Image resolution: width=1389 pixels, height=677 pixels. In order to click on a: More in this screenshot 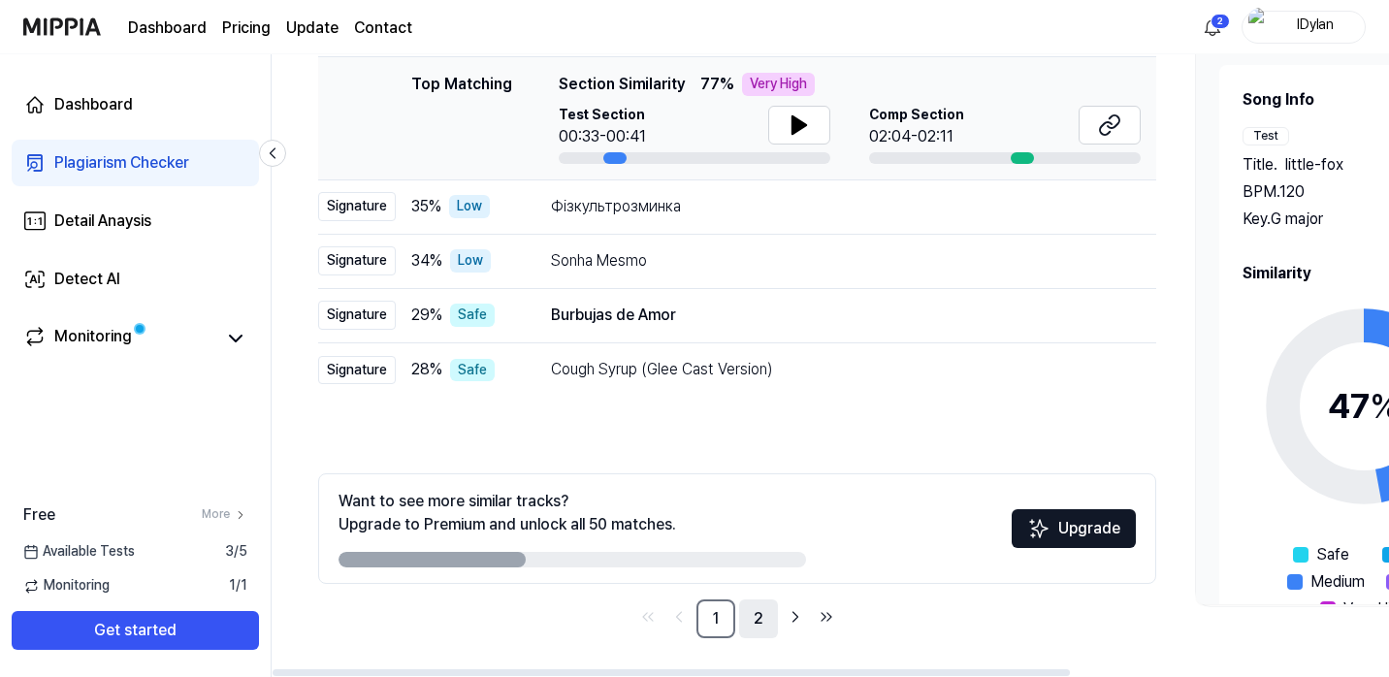, I will do `click(224, 514)`.